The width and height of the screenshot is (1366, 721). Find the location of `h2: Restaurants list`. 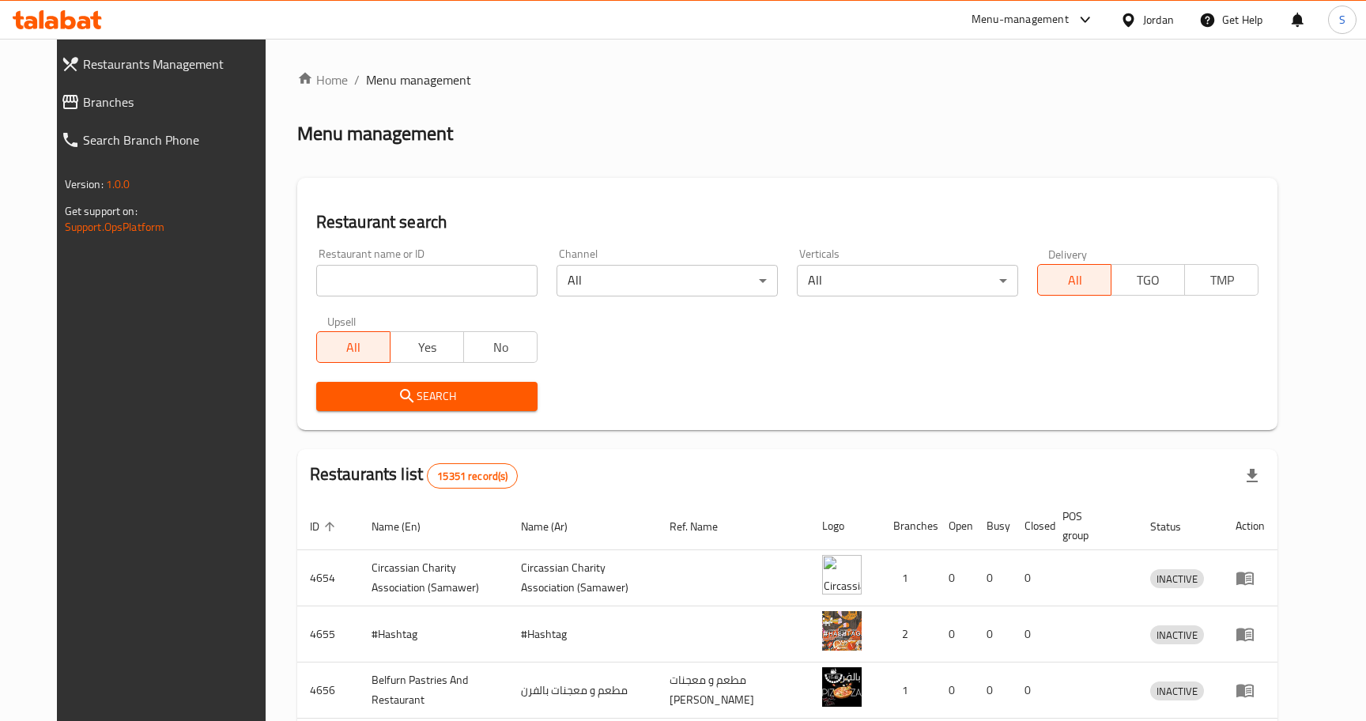

h2: Restaurants list is located at coordinates (414, 475).